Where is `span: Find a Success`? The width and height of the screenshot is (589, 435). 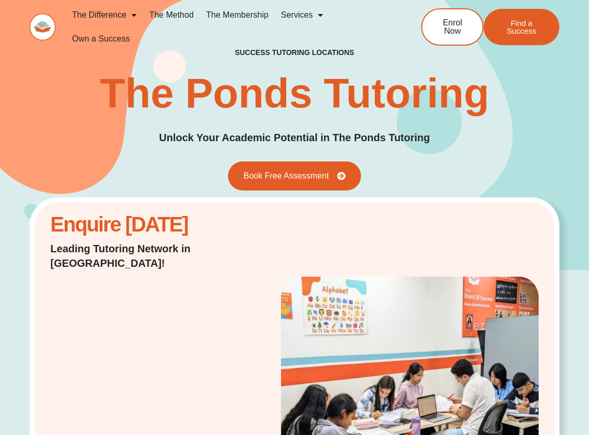 span: Find a Success is located at coordinates (522, 27).